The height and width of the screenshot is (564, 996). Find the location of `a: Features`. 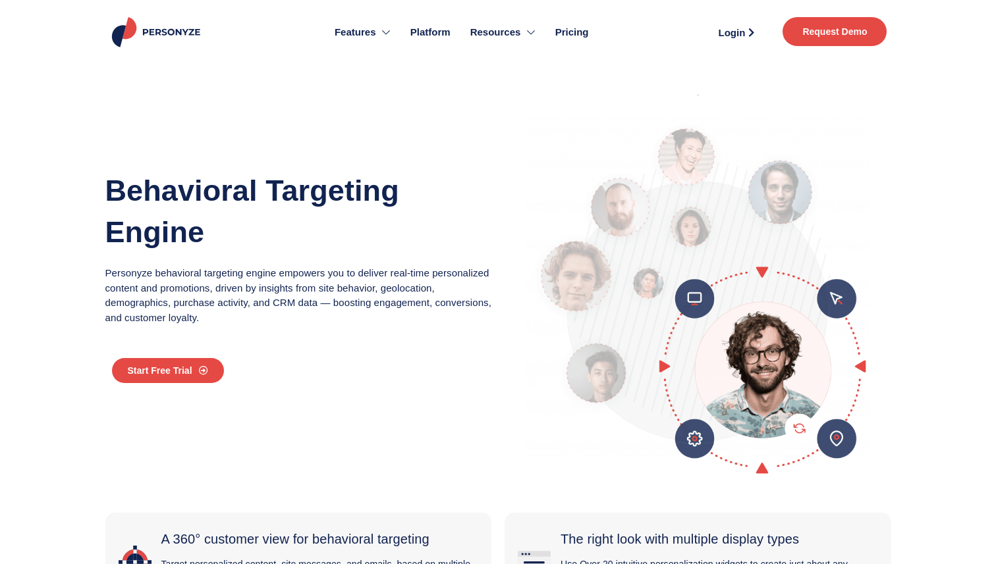

a: Features is located at coordinates (362, 32).